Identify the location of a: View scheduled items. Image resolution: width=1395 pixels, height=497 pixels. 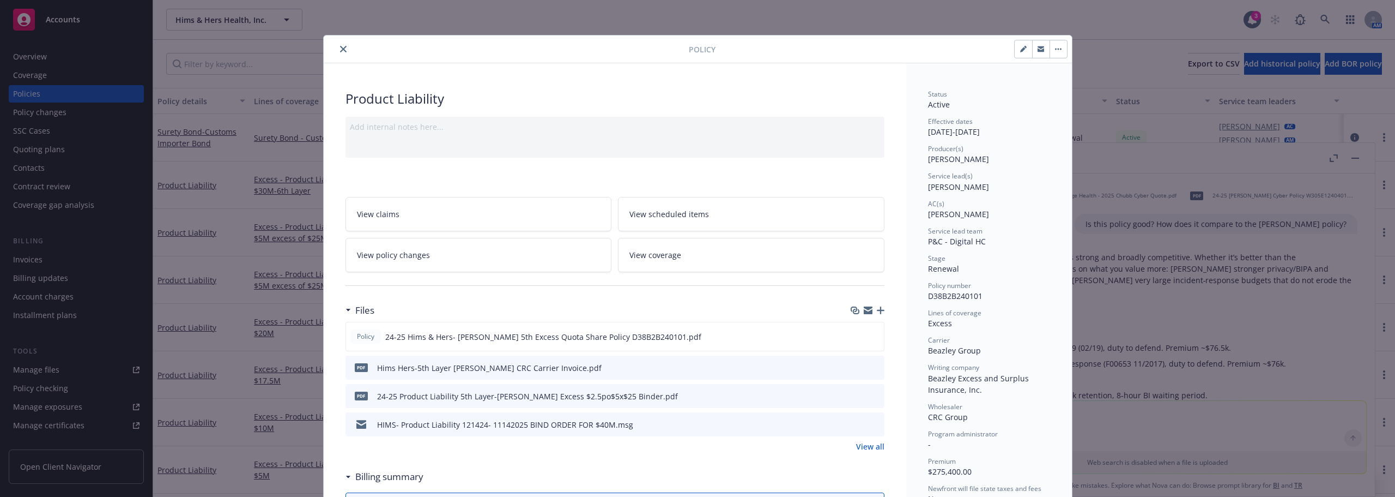
(751, 214).